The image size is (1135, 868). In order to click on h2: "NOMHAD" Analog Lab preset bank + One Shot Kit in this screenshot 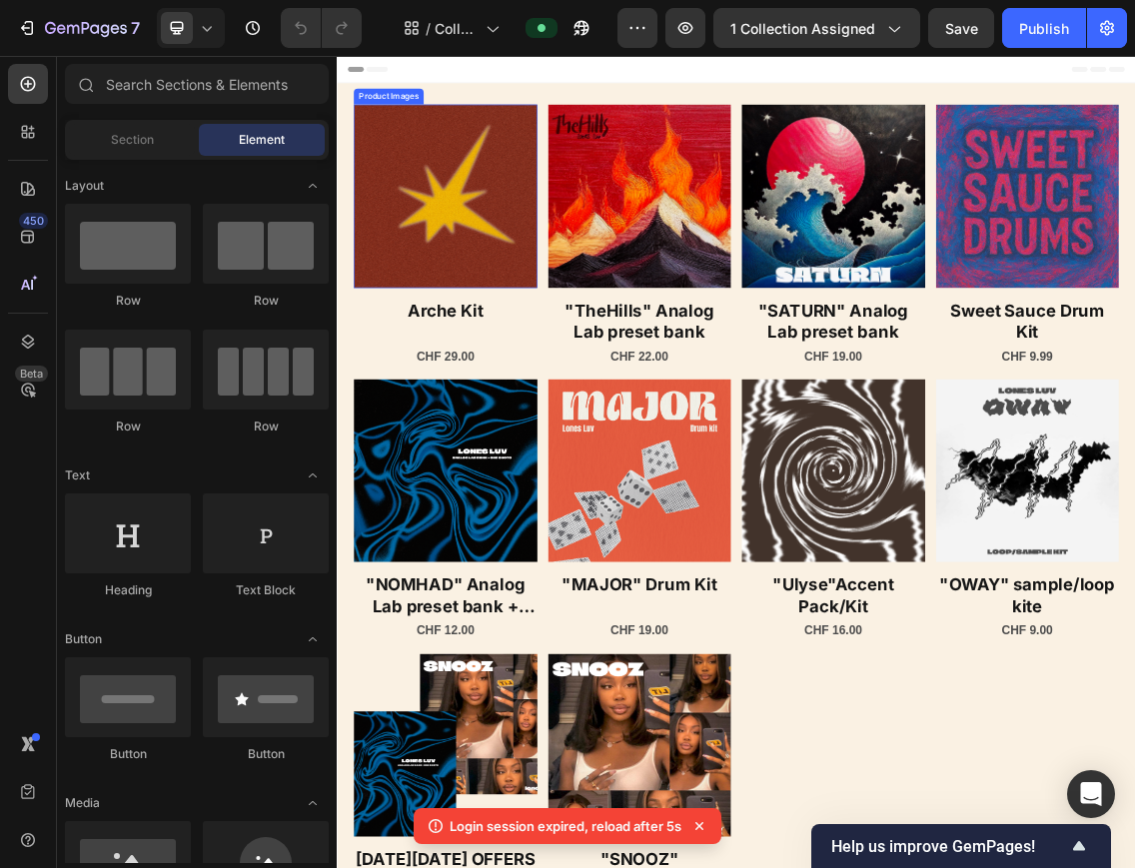, I will do `click(163, 810)`.